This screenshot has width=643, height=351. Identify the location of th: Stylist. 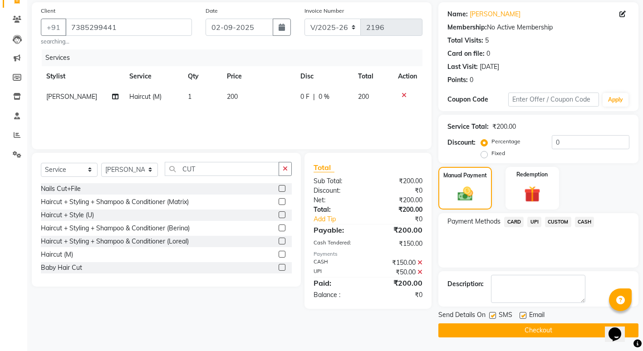
(82, 76).